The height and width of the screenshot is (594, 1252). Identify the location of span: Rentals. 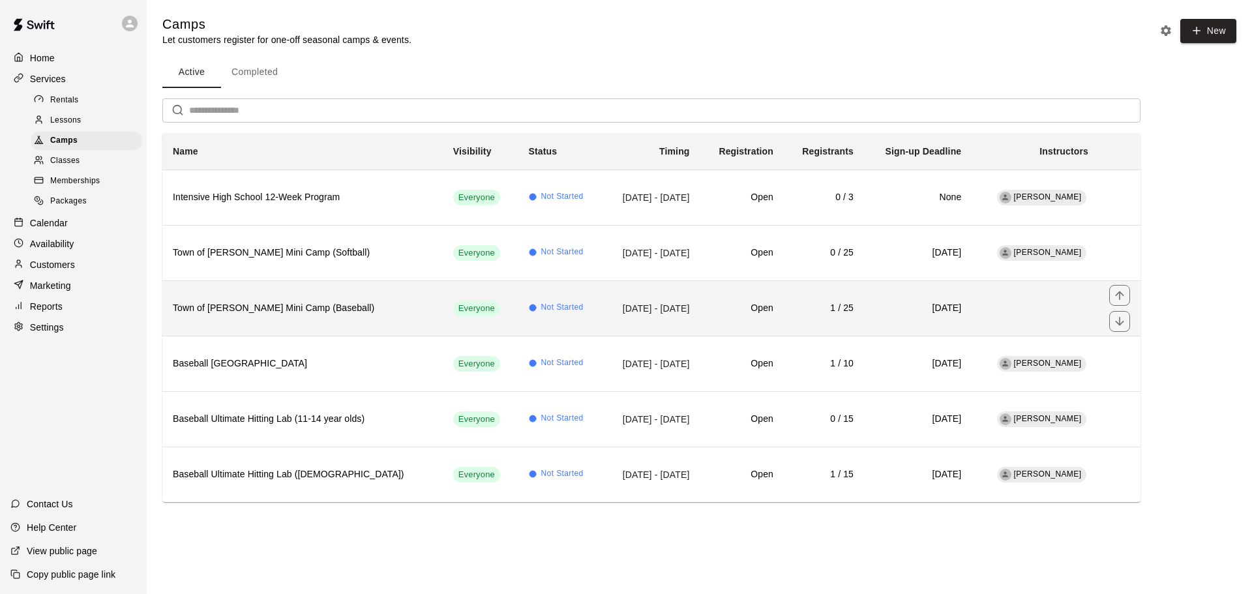
(65, 100).